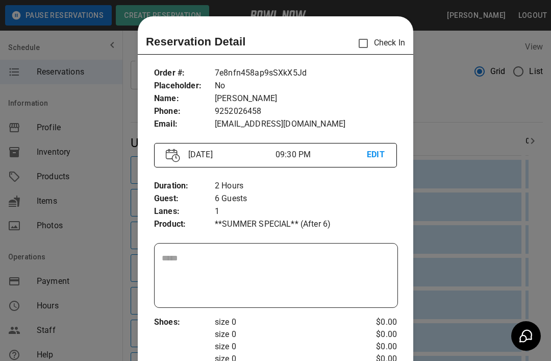 The image size is (551, 361). Describe the element at coordinates (305, 211) in the screenshot. I see `p: 1` at that location.